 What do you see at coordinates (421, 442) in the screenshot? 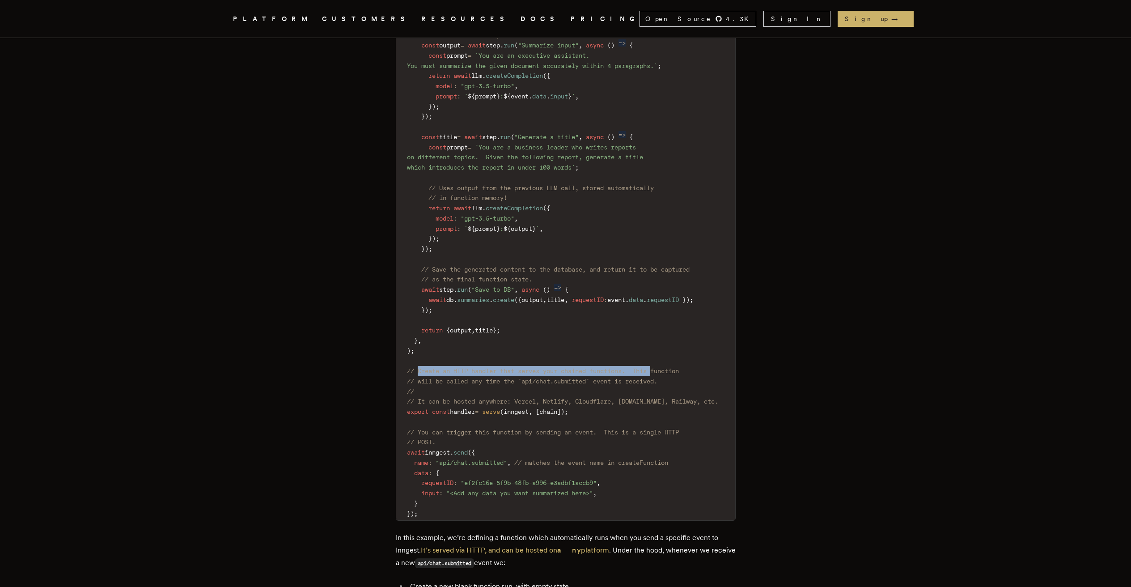
I see `span: // POST.` at bounding box center [421, 442].